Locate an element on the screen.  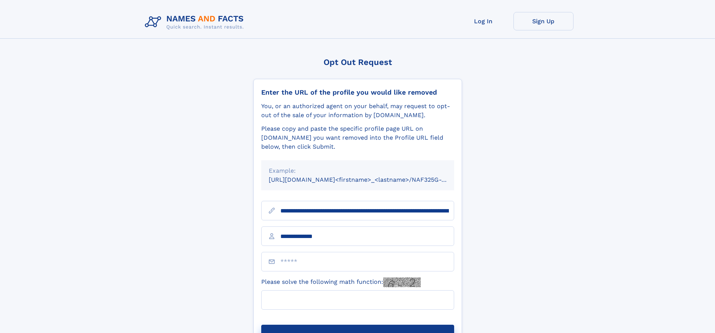
div: Opt Out Request is located at coordinates (358, 62).